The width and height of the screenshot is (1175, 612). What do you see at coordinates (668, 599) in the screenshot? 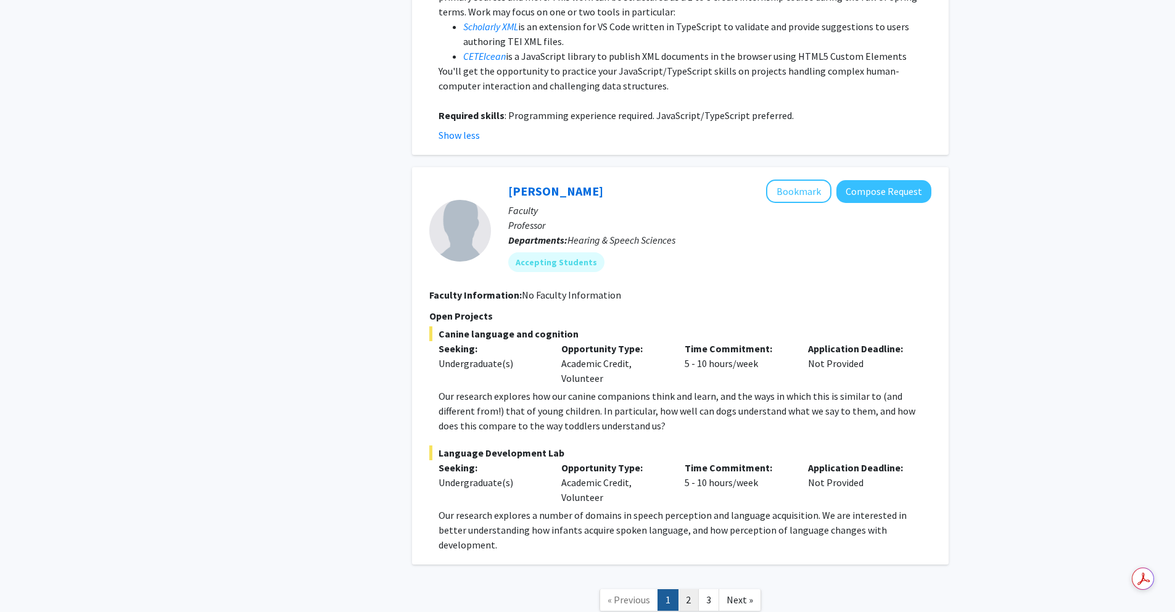
I see `a: 1` at bounding box center [668, 599].